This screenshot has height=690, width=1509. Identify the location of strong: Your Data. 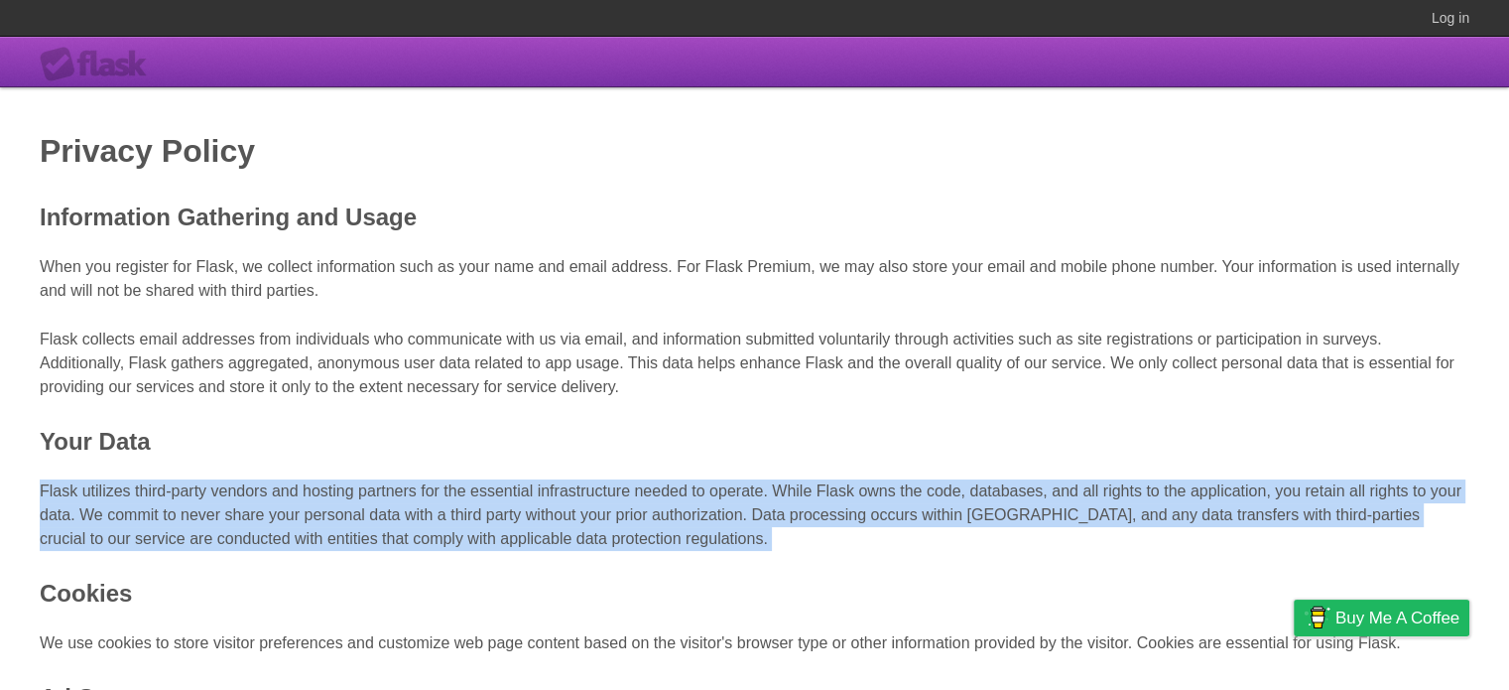
(95, 441).